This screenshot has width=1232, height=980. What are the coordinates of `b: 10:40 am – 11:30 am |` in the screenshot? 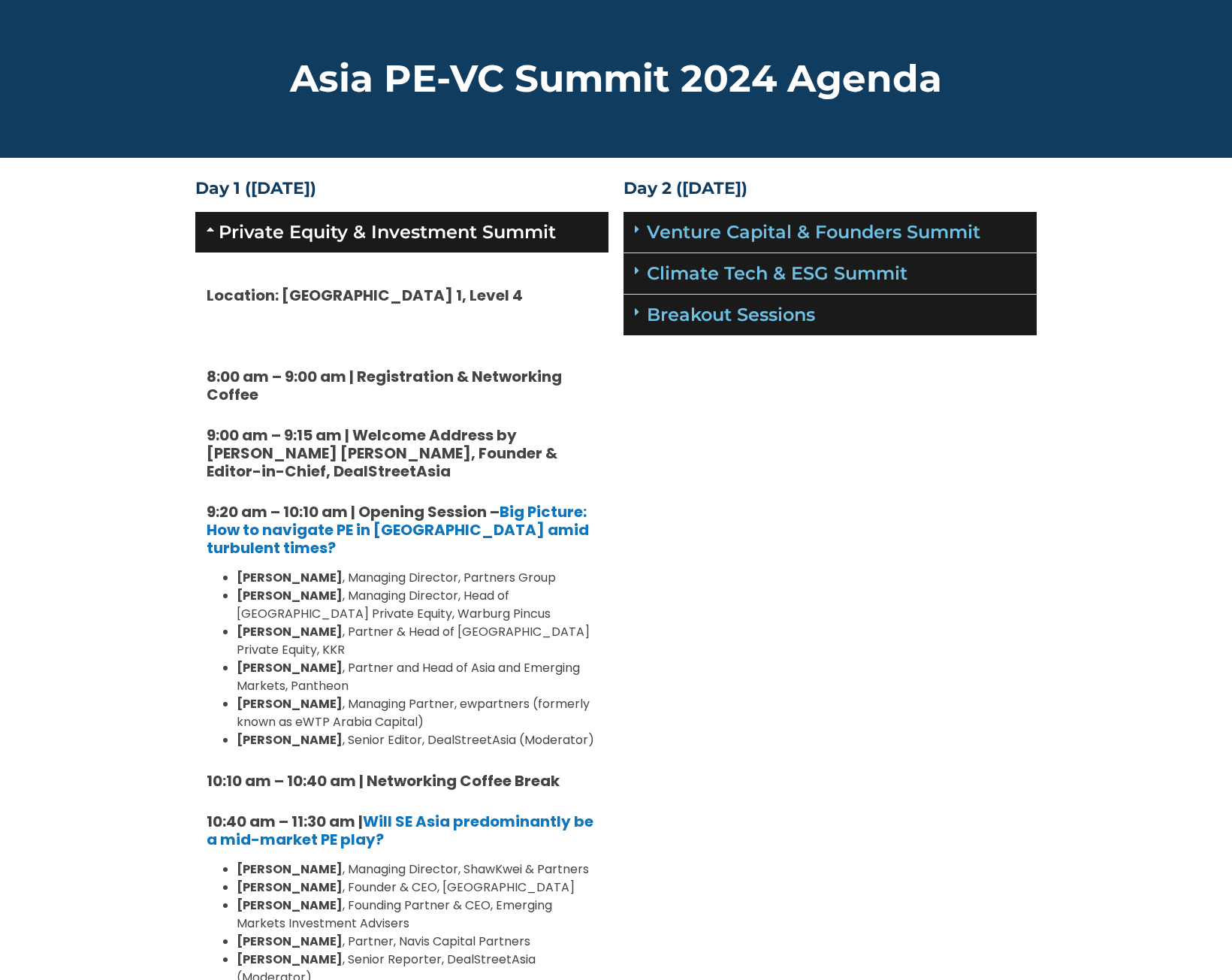 It's located at (400, 830).